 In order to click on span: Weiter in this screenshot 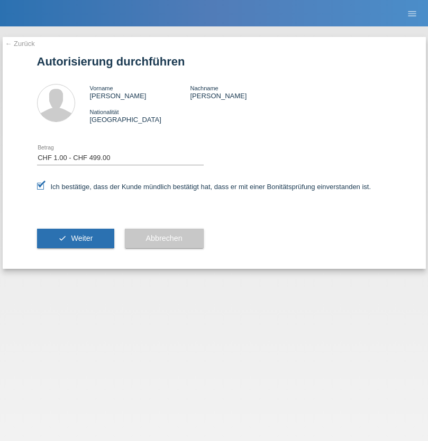, I will do `click(81, 238)`.